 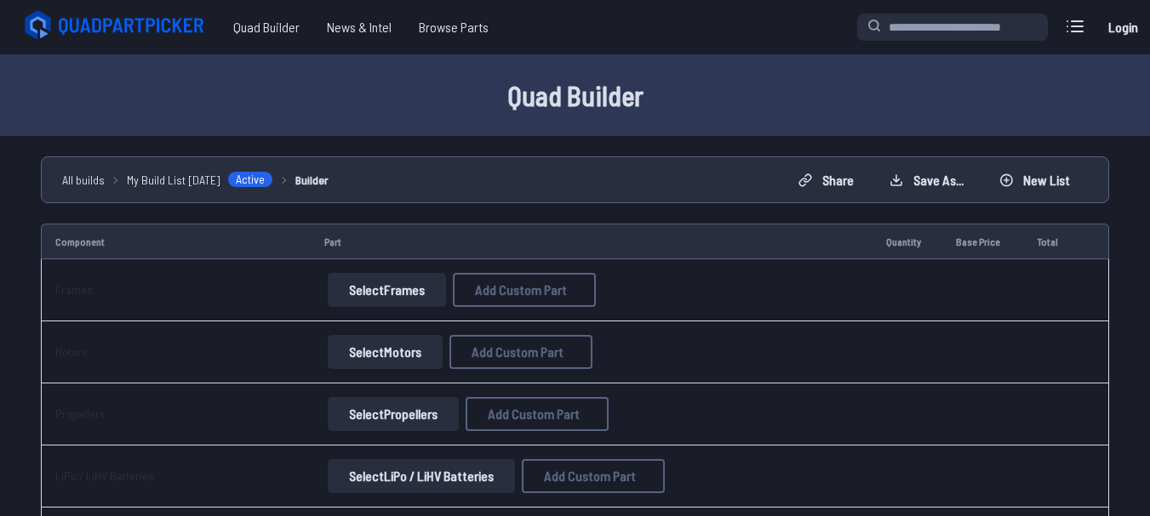 I want to click on span: Active, so click(x=250, y=180).